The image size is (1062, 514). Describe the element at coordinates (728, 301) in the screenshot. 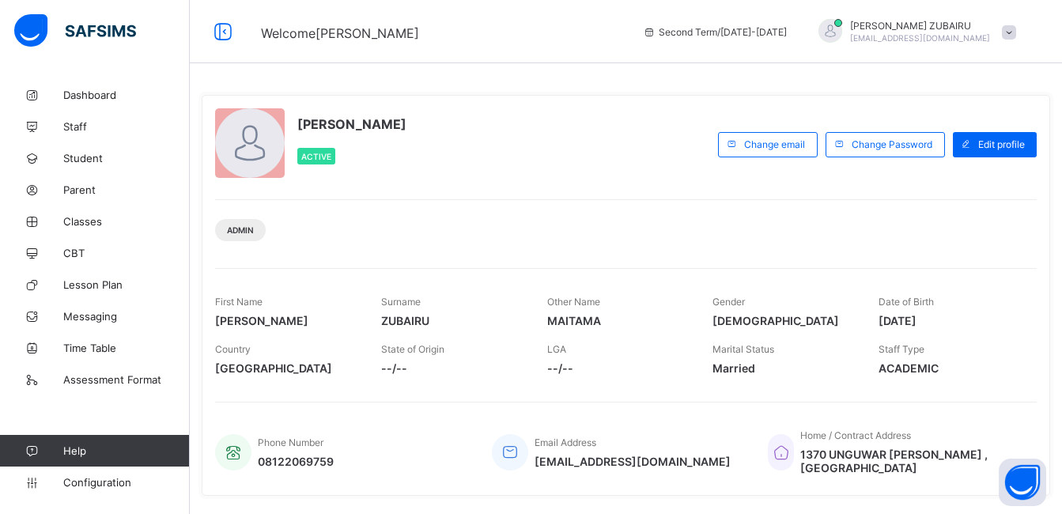

I see `span: Gender` at that location.